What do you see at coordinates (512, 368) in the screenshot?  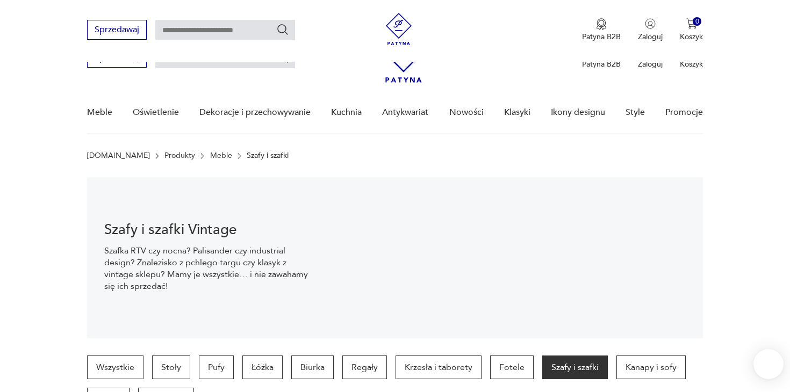 I see `p: Fotele` at bounding box center [512, 368].